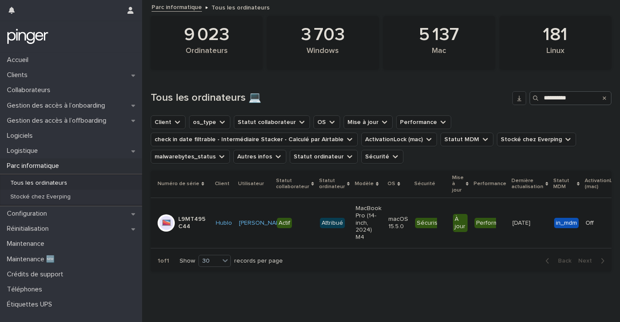 The width and height of the screenshot is (620, 322). What do you see at coordinates (224, 223) in the screenshot?
I see `a: Hublo` at bounding box center [224, 223].